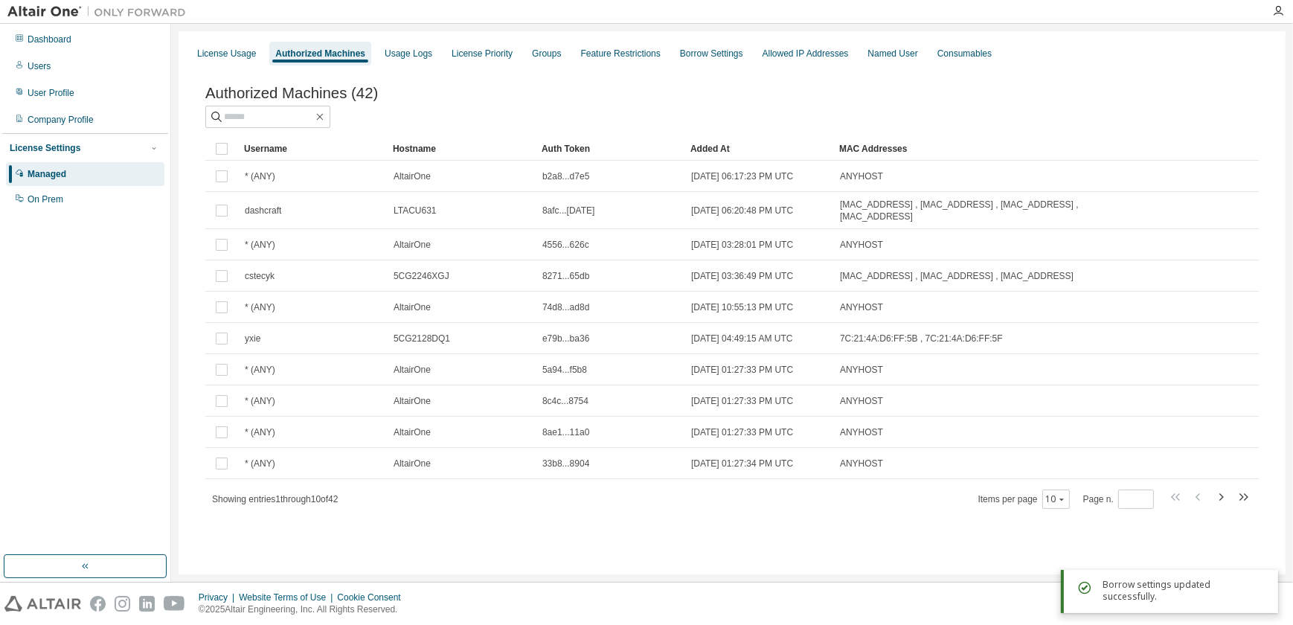  What do you see at coordinates (964, 54) in the screenshot?
I see `div: Consumables` at bounding box center [964, 54].